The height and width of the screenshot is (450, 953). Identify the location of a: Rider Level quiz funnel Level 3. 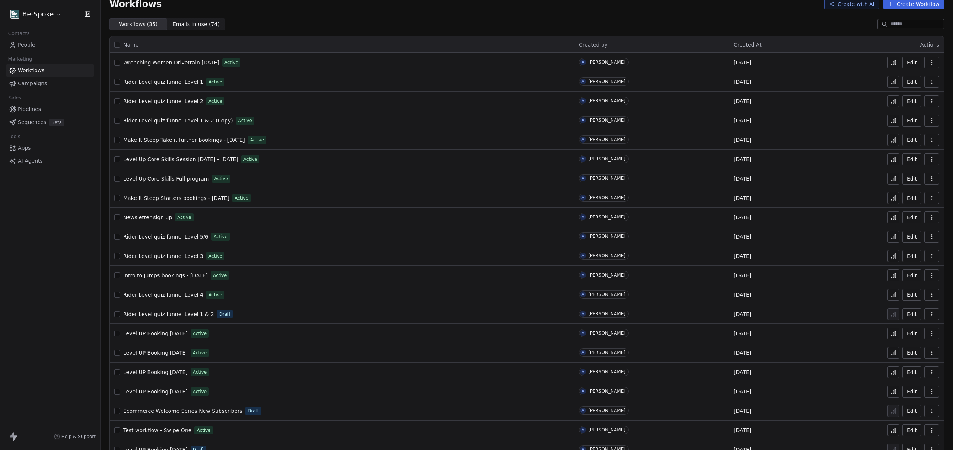
(163, 256).